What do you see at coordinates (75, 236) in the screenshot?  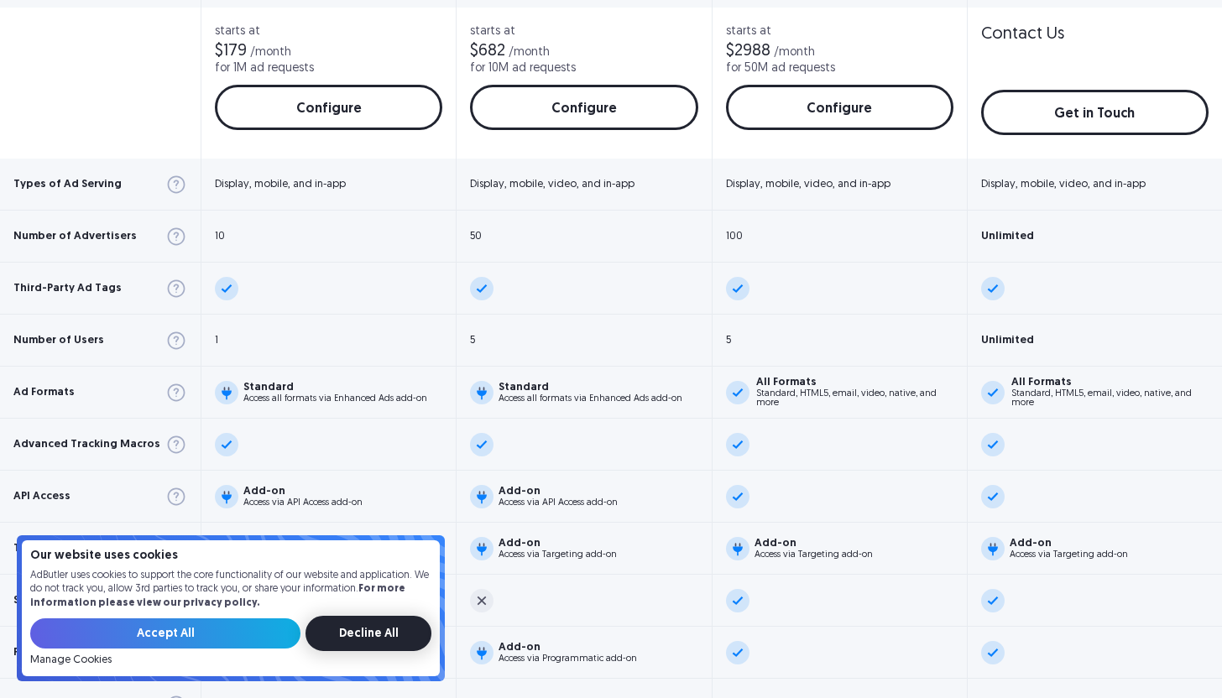 I see `div: Number of Advertisers` at bounding box center [75, 236].